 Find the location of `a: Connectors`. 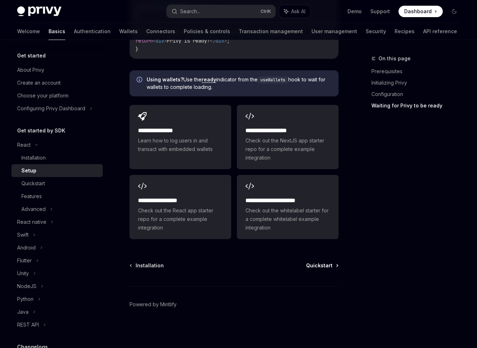

a: Connectors is located at coordinates (161, 31).